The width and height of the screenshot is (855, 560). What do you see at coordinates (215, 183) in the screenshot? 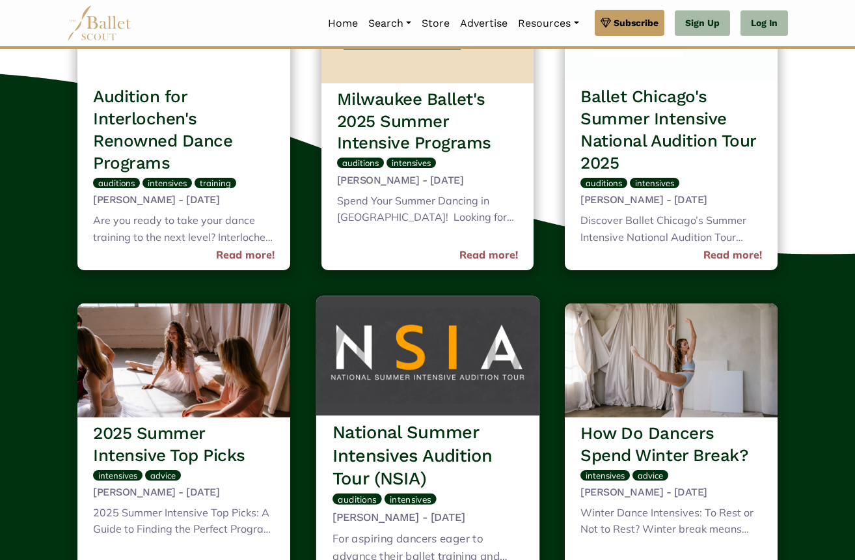
I see `span: training` at bounding box center [215, 183].